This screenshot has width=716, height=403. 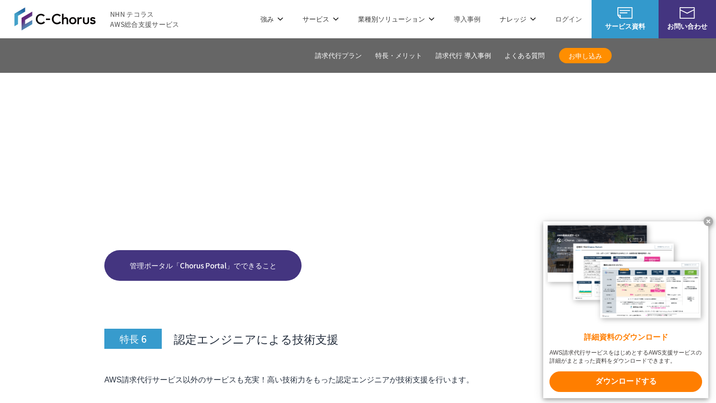 I want to click on span: サービス資料, so click(x=625, y=26).